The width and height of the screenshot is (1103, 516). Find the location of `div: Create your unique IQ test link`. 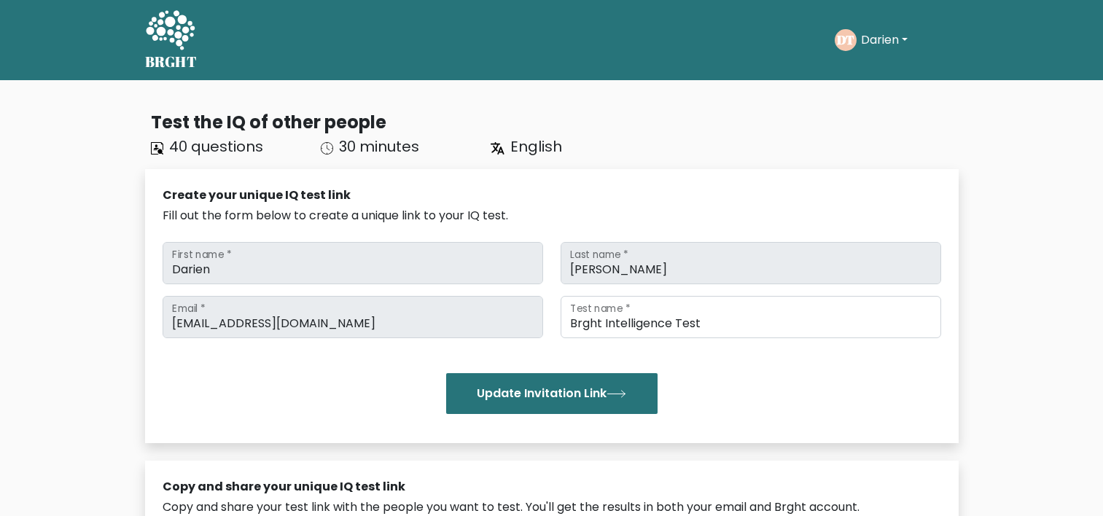

div: Create your unique IQ test link is located at coordinates (552, 195).